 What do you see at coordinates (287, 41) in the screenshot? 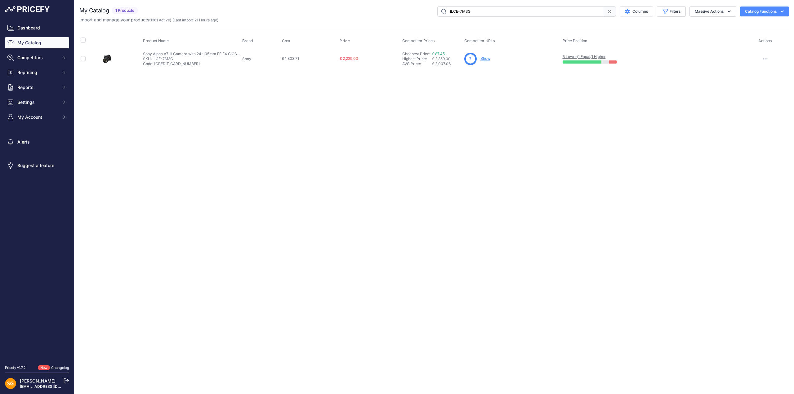
I see `button: Cost` at bounding box center [287, 41].